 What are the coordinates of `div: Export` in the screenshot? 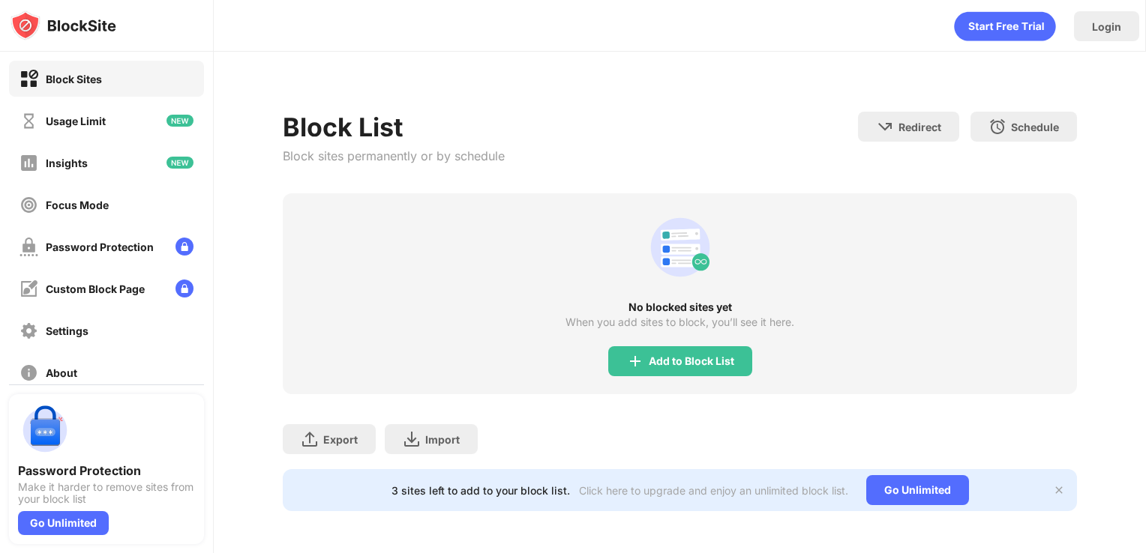 It's located at (340, 439).